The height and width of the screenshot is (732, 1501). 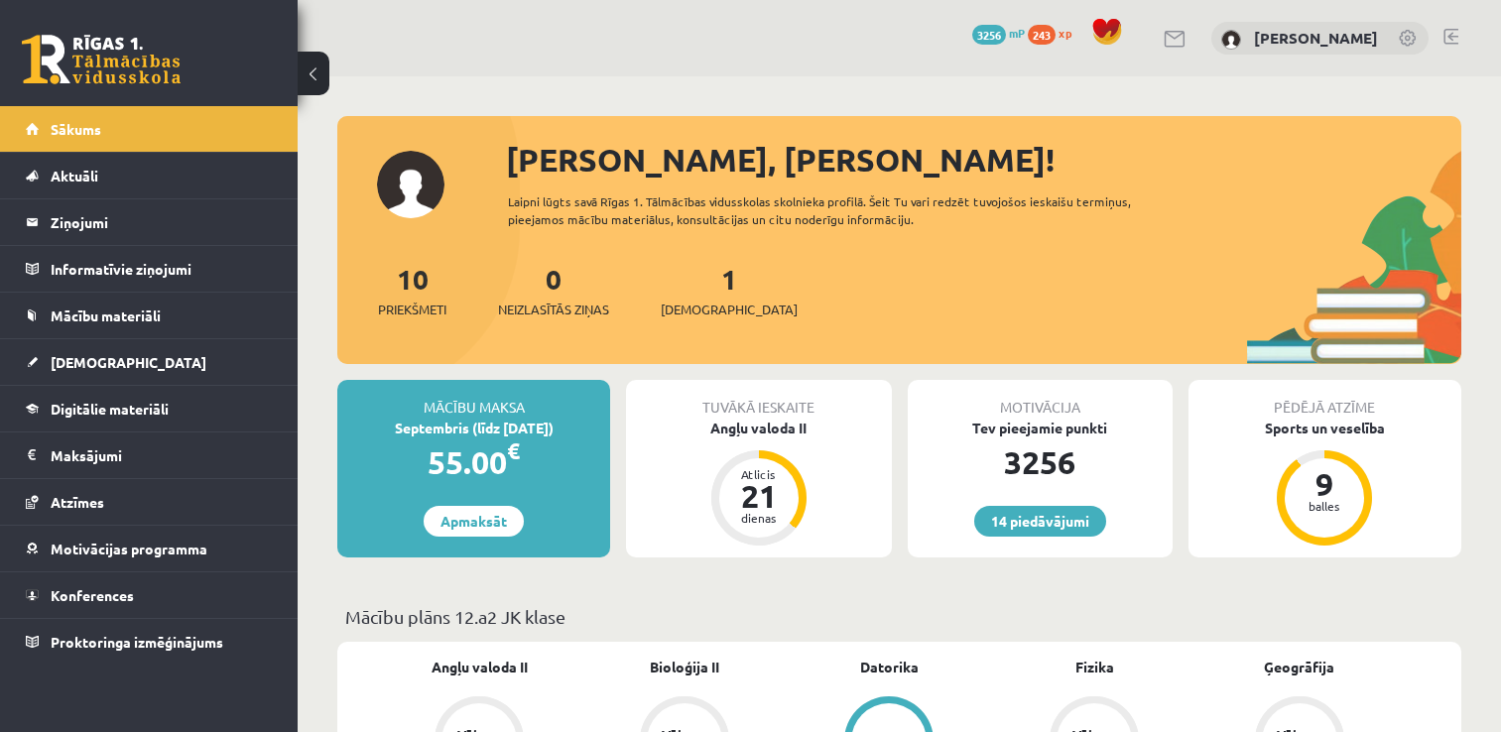 I want to click on a: Proktoringa izmēģinājums, so click(x=149, y=642).